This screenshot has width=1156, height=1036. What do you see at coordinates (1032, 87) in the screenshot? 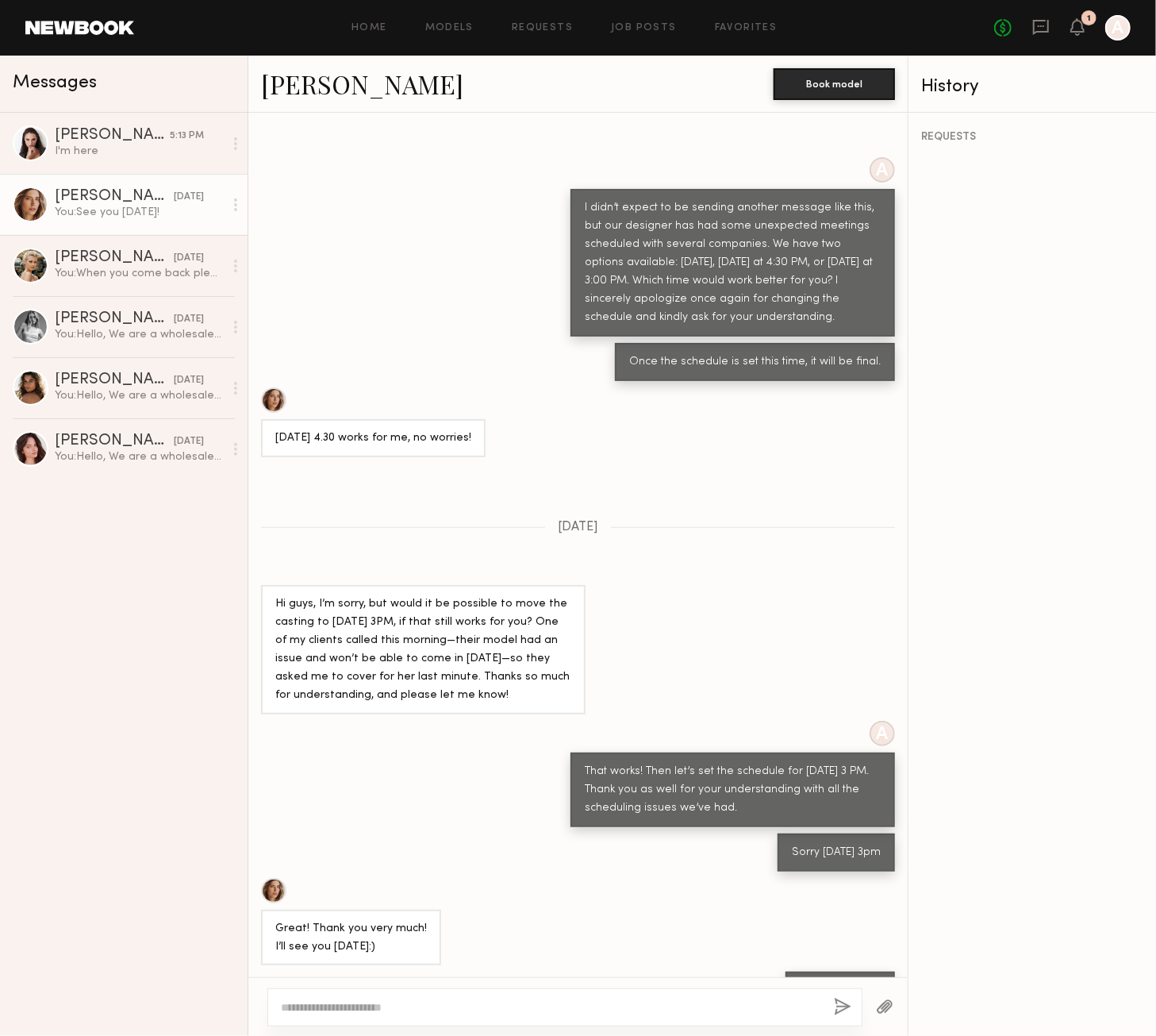
I see `div: History` at bounding box center [1032, 87].